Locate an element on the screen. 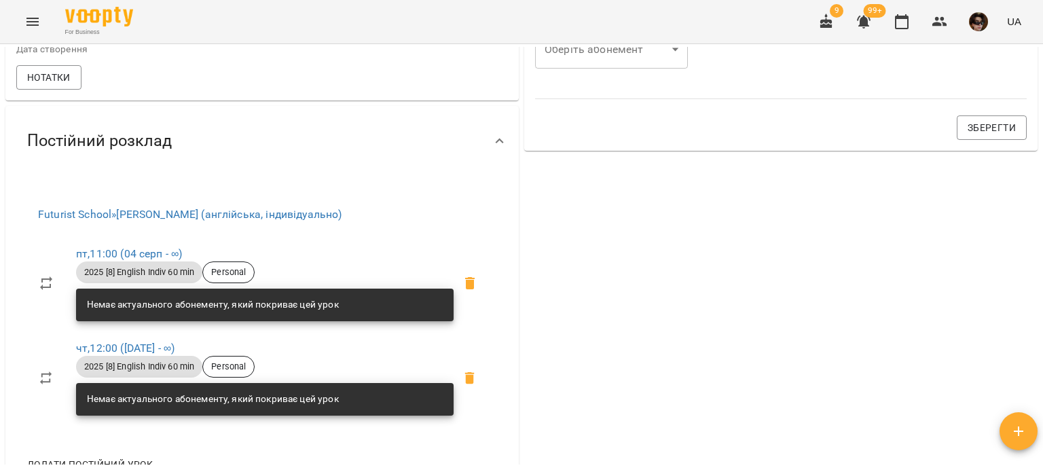 This screenshot has height=472, width=1043. span: Видалити приватний урок Тиндик-Павлова Іванна (англійська, індивідуально) чт 12:00 клієнта Маргар... is located at coordinates (470, 378).